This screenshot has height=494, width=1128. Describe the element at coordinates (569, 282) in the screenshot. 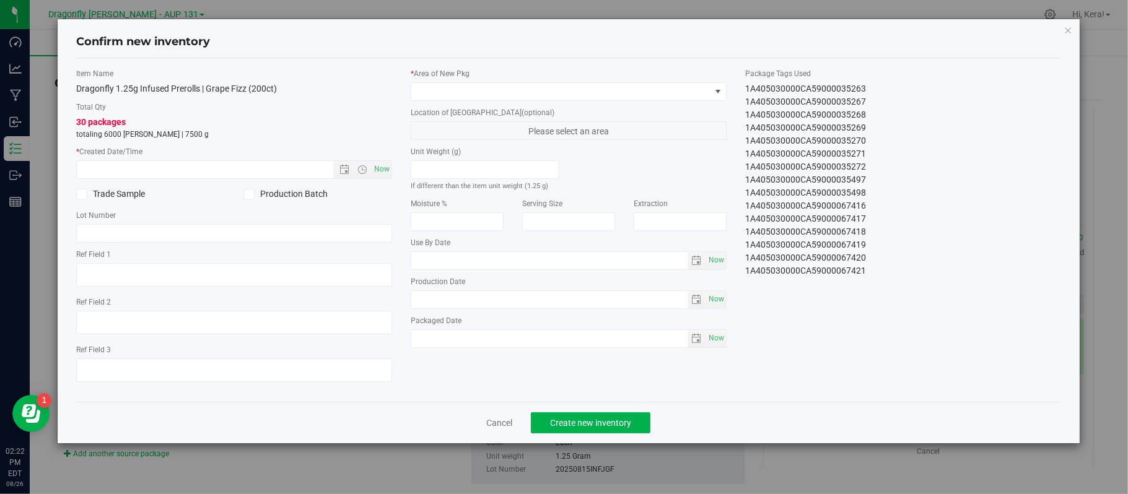

I see `label: Production Date` at that location.